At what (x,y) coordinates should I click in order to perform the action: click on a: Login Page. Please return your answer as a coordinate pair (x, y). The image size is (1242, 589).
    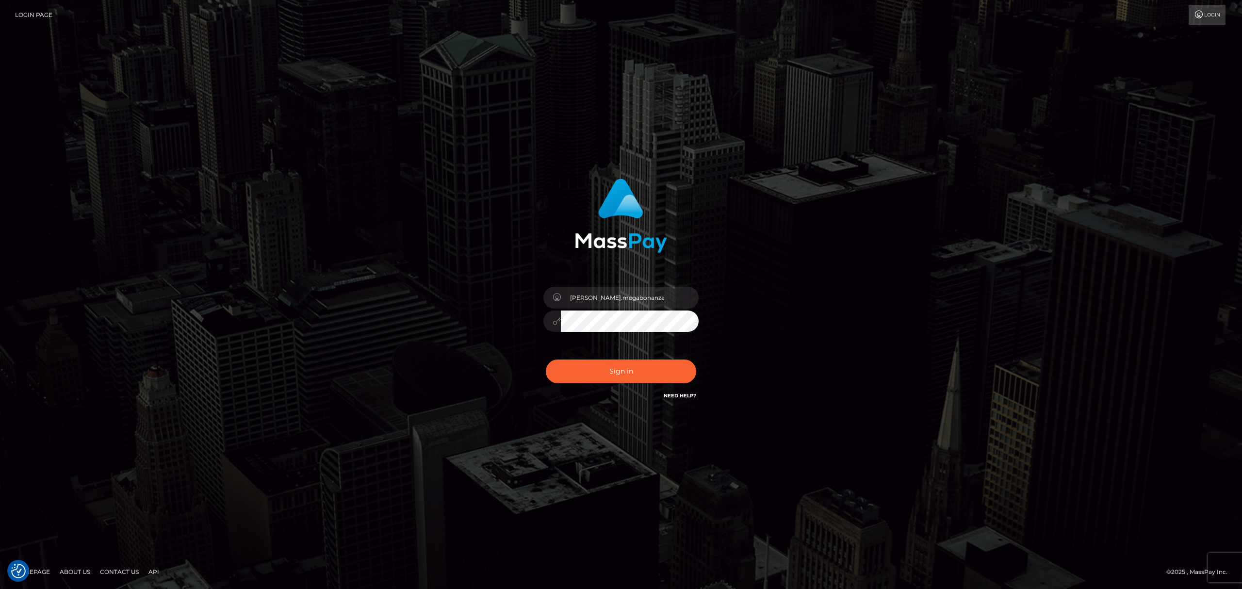
    Looking at the image, I should click on (33, 15).